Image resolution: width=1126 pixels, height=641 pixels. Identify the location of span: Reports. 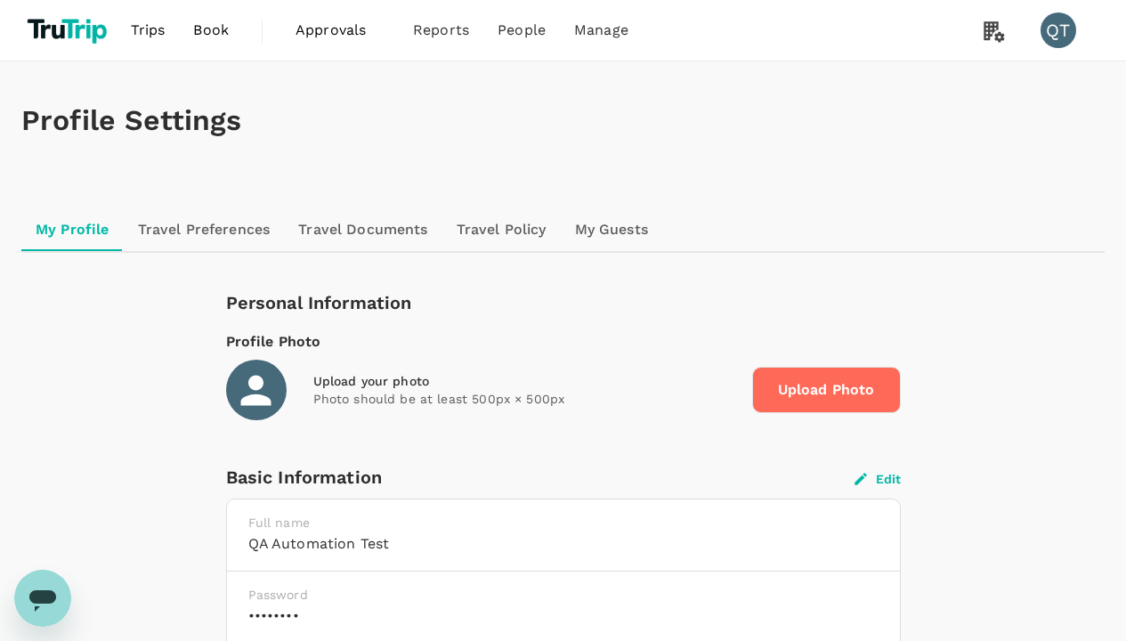
(441, 30).